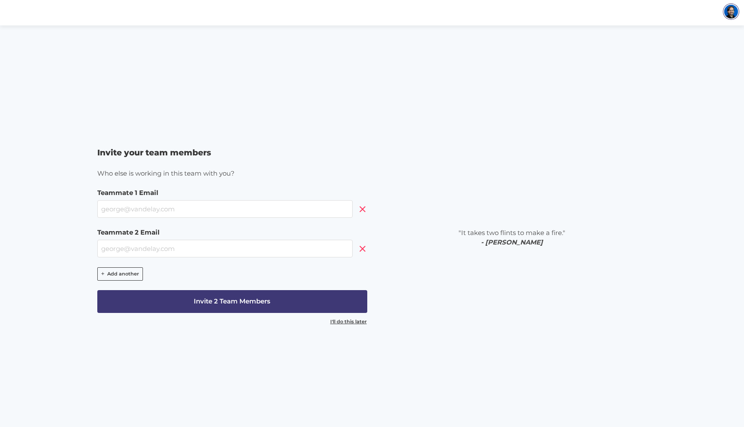 The image size is (744, 427). What do you see at coordinates (232, 301) in the screenshot?
I see `span: Invite 2 Team Members` at bounding box center [232, 301].